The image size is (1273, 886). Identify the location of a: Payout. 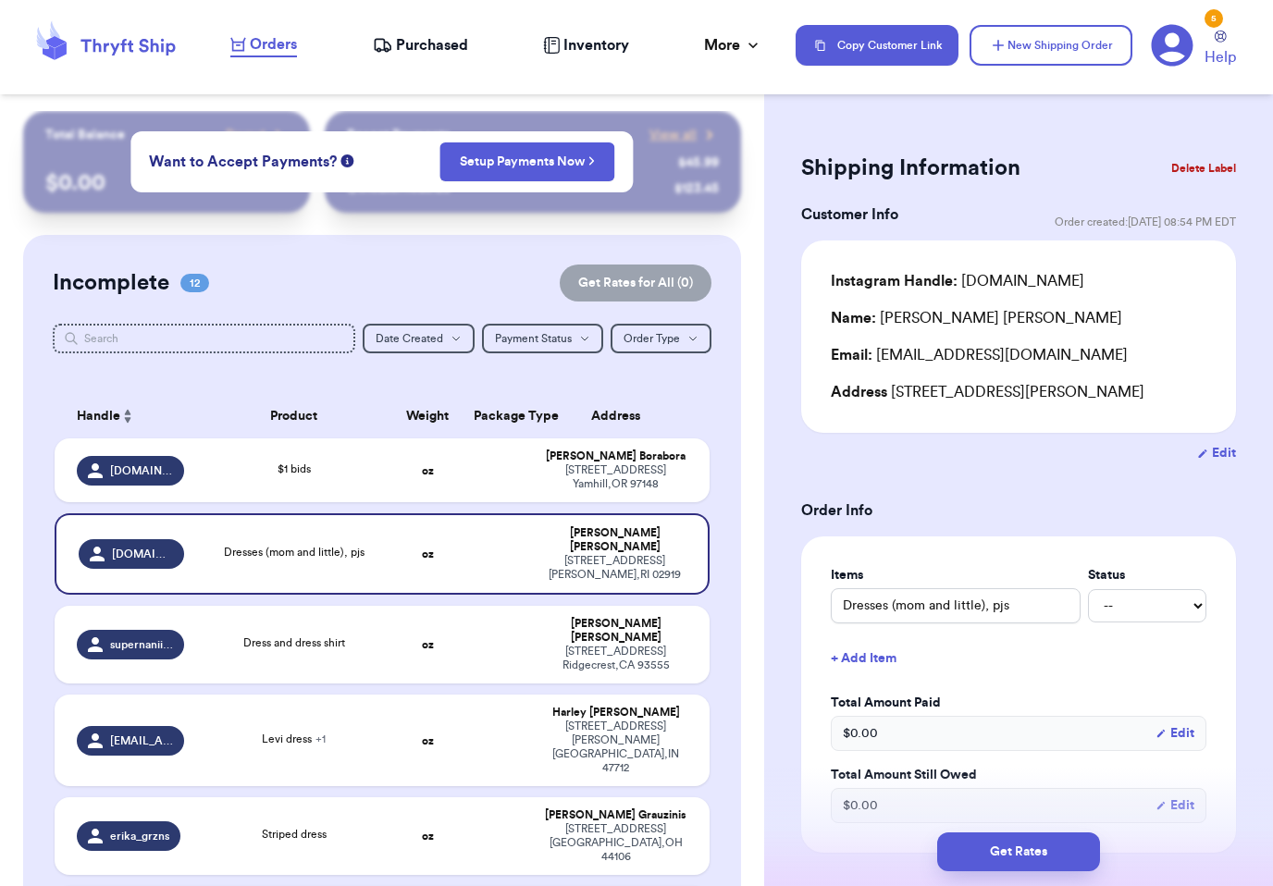
(256, 135).